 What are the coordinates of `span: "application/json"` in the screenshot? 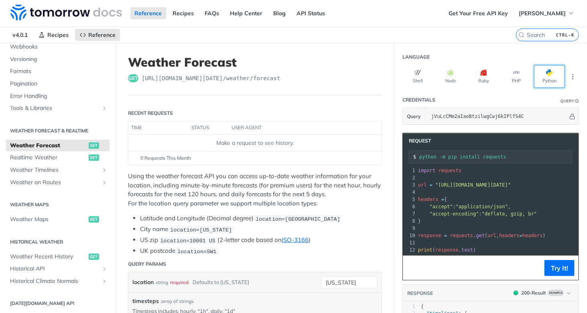 It's located at (482, 207).